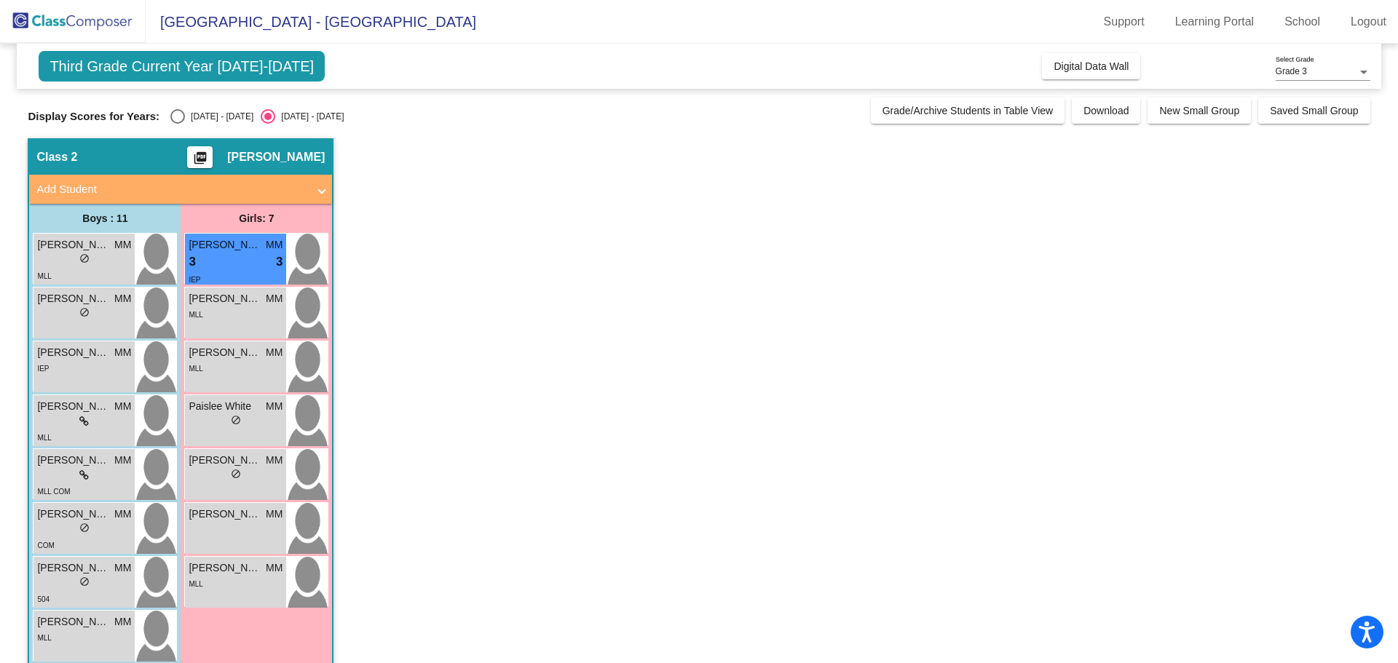  What do you see at coordinates (53, 491) in the screenshot?
I see `span: MLL COM` at bounding box center [53, 491].